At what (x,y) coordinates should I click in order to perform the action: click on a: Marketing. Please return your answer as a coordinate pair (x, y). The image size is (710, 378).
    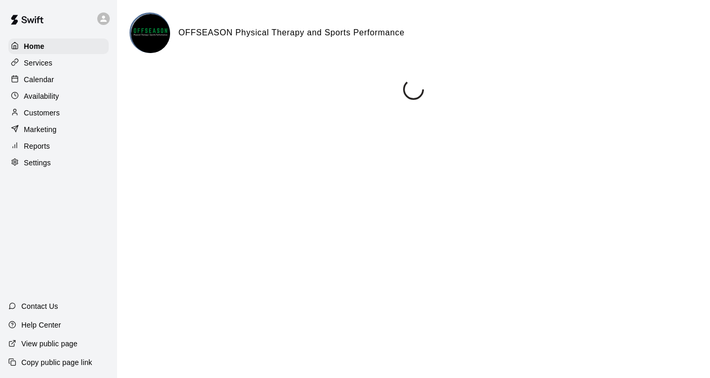
    Looking at the image, I should click on (58, 129).